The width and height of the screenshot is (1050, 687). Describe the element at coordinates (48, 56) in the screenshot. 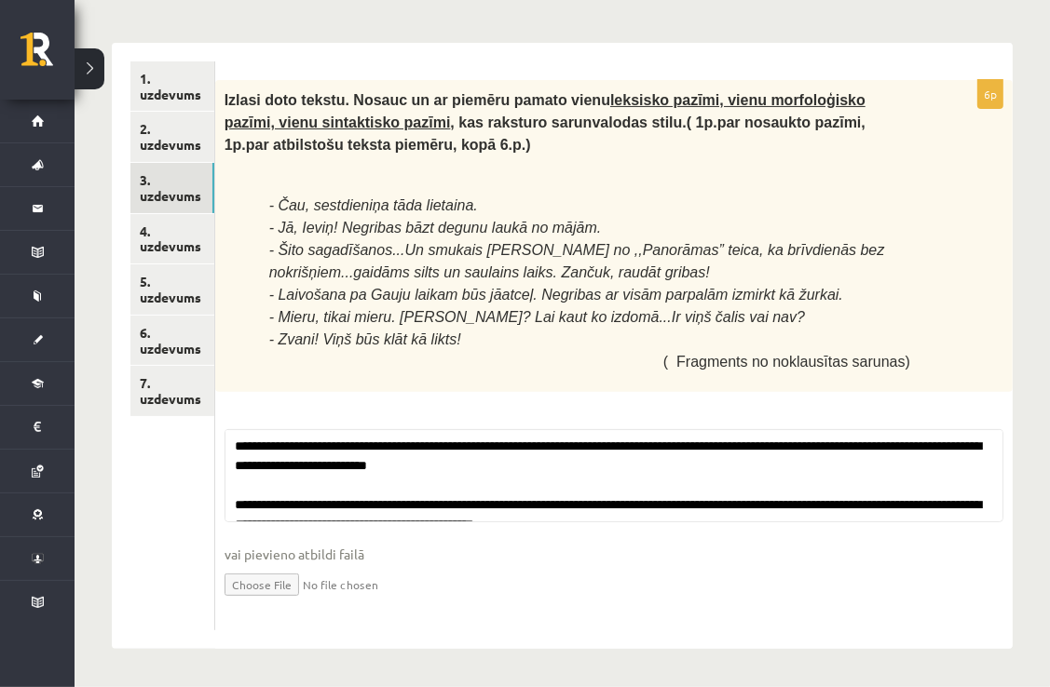

I see `a: Rīgas 1. Tālmācības vidusskola` at that location.